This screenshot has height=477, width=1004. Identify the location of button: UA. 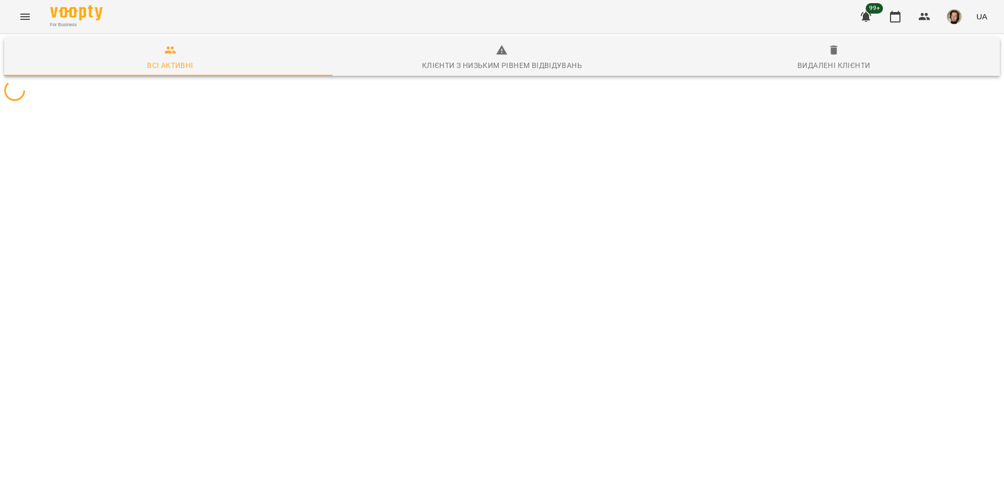
(982, 16).